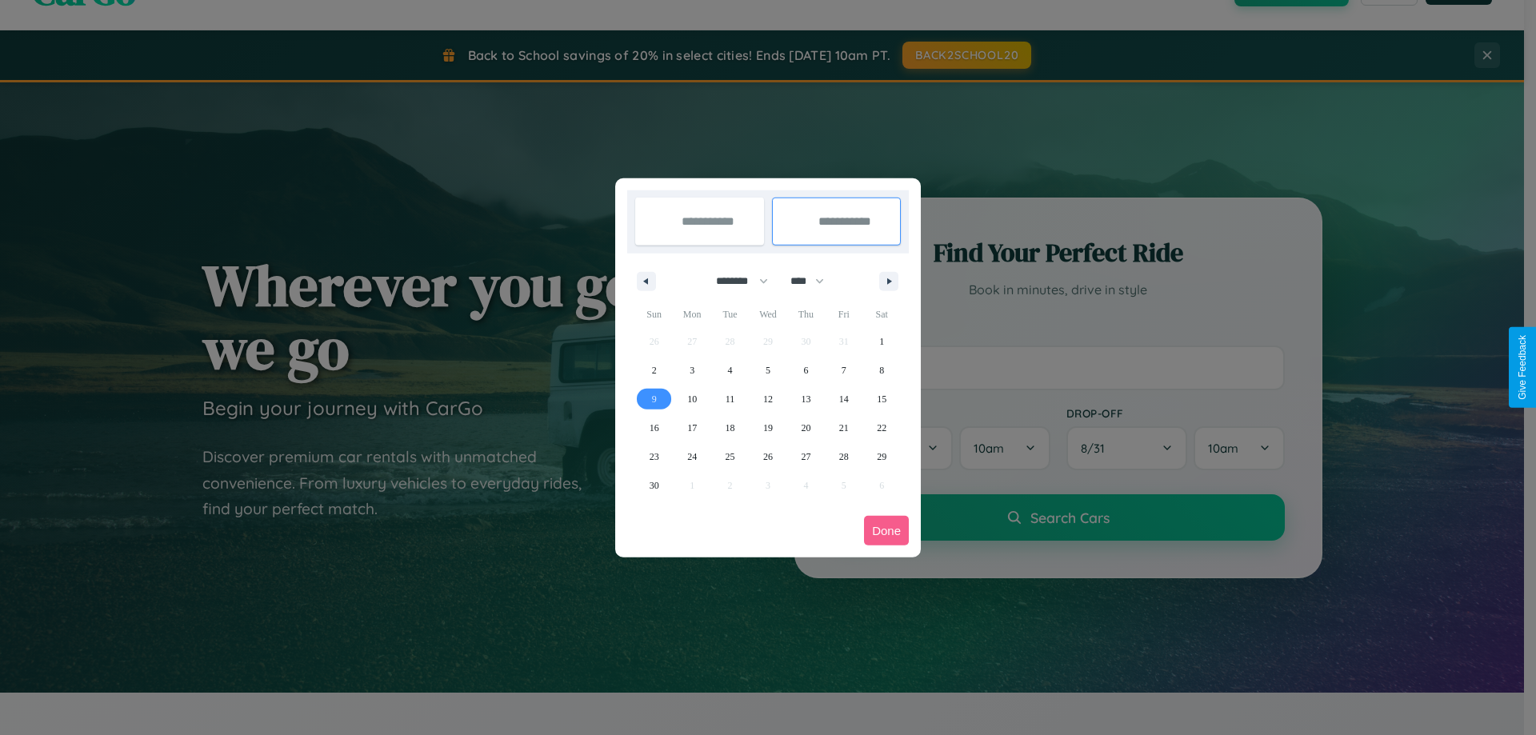 Image resolution: width=1536 pixels, height=735 pixels. Describe the element at coordinates (882, 399) in the screenshot. I see `button: 15` at that location.